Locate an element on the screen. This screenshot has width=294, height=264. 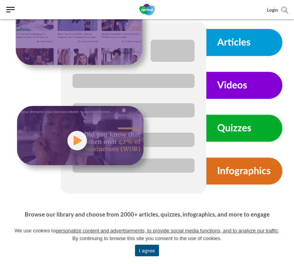
span: We use cookies to . By continuing to browse this site you consent to the use of cookies. is located at coordinates (147, 235).